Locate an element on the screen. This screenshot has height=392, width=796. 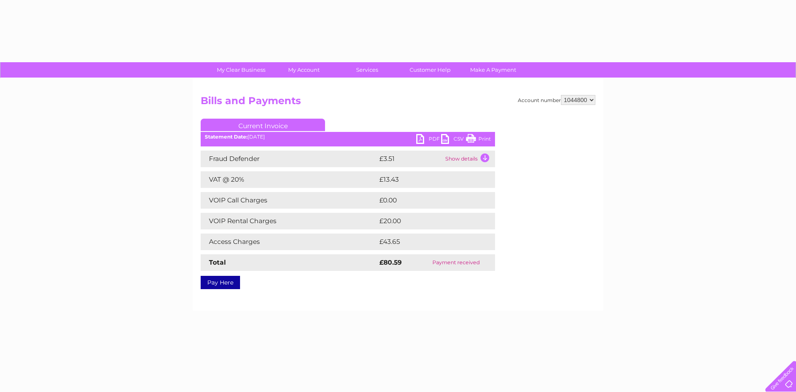
td: Access Charges is located at coordinates (289, 242).